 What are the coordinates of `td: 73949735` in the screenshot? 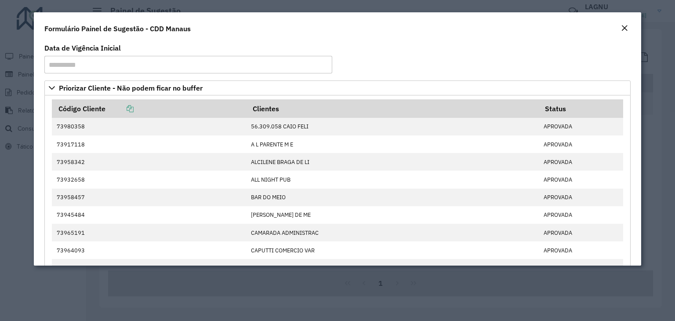 It's located at (149, 268).